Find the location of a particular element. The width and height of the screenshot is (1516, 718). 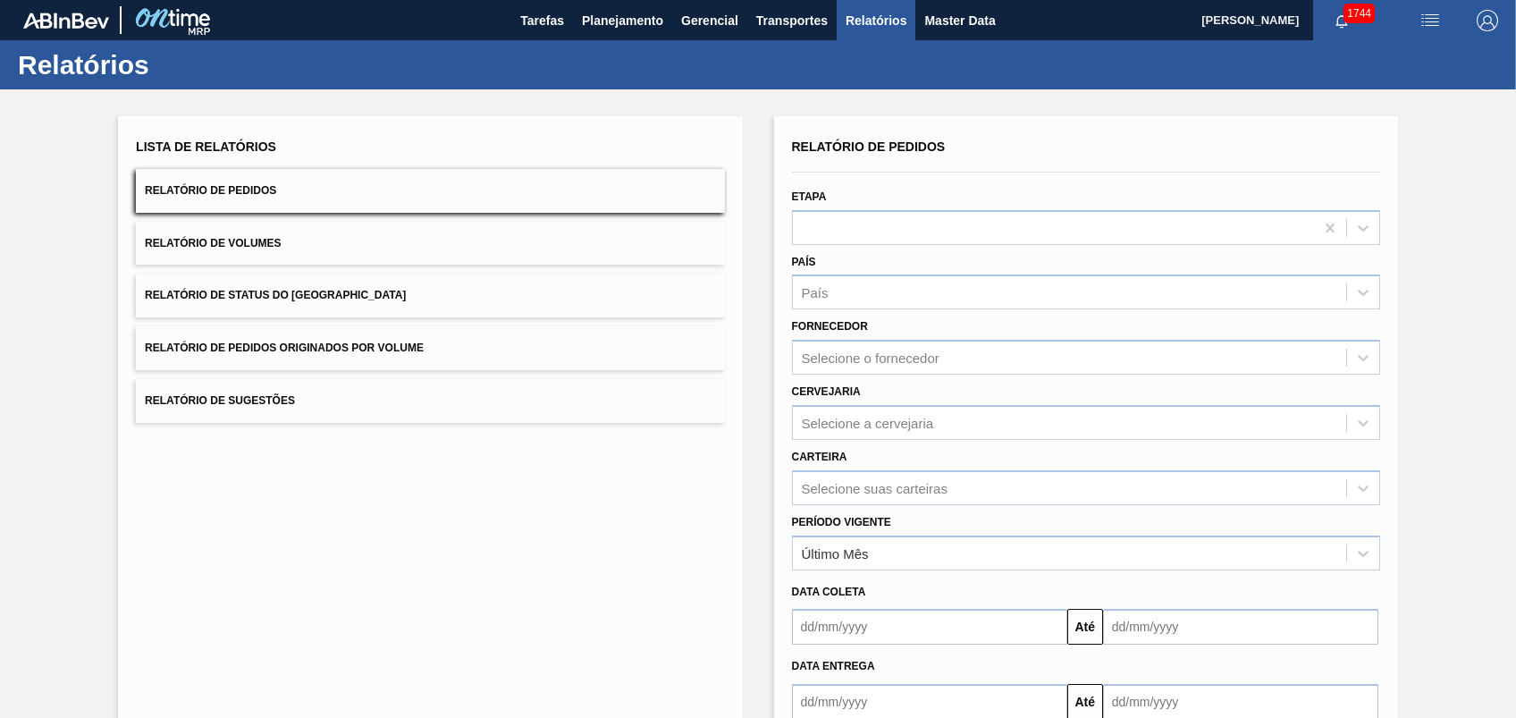

label: Período Vigente is located at coordinates (841, 522).